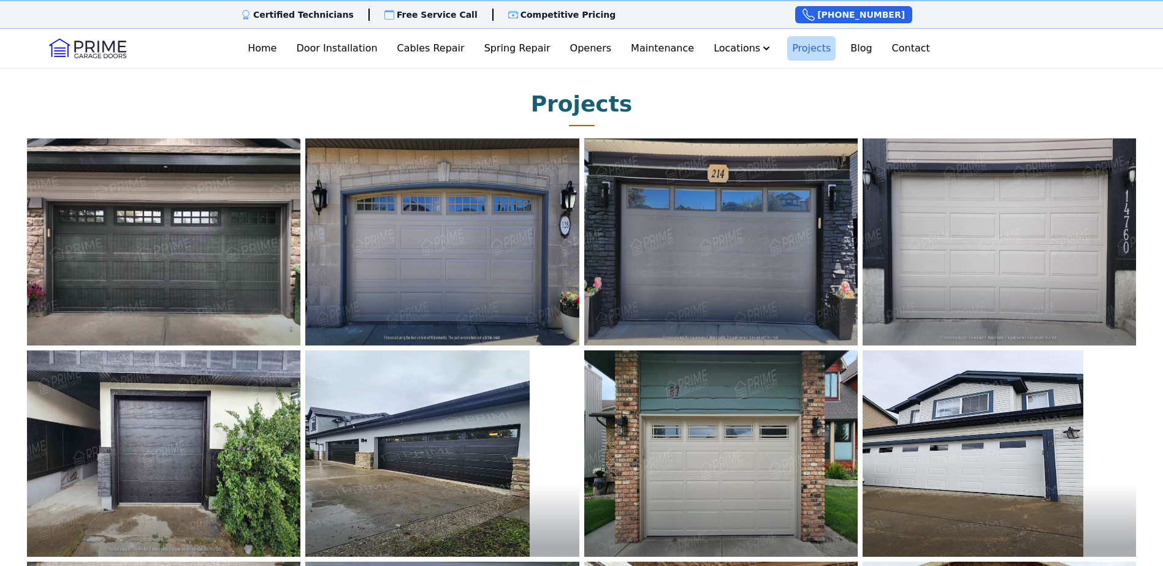 The width and height of the screenshot is (1163, 566). What do you see at coordinates (437, 15) in the screenshot?
I see `p: Free Service Call` at bounding box center [437, 15].